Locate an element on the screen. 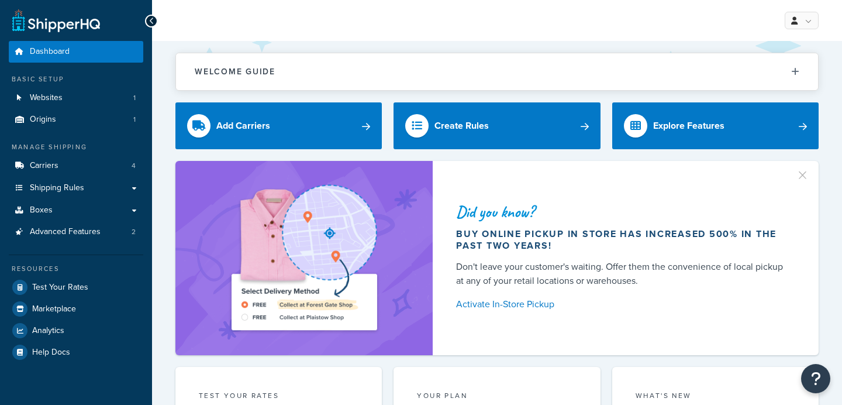  a: Advanced Features2 is located at coordinates (76, 232).